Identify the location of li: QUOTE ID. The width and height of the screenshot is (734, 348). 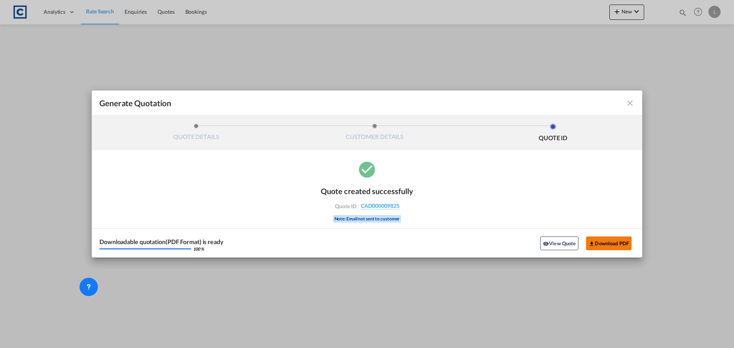
(553, 134).